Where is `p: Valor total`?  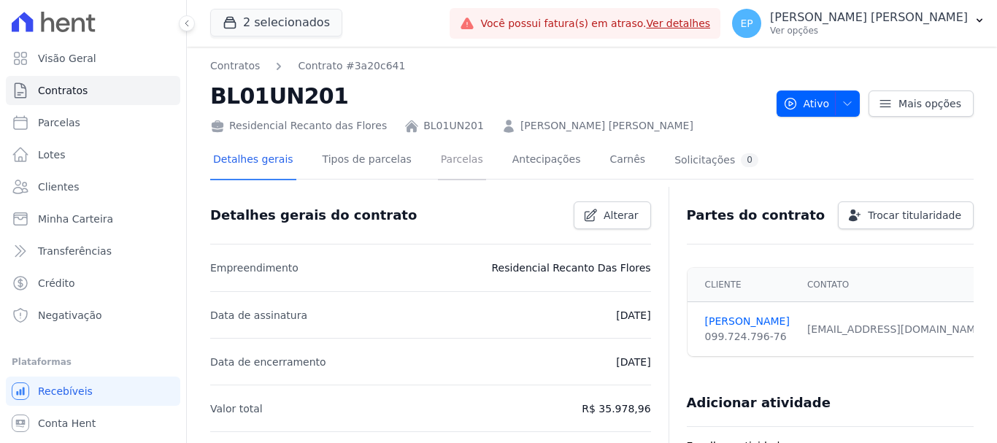 p: Valor total is located at coordinates (236, 409).